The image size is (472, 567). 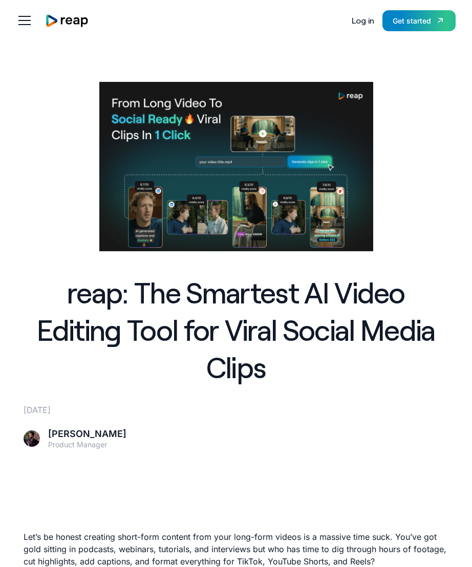 I want to click on a: Get started, so click(x=419, y=20).